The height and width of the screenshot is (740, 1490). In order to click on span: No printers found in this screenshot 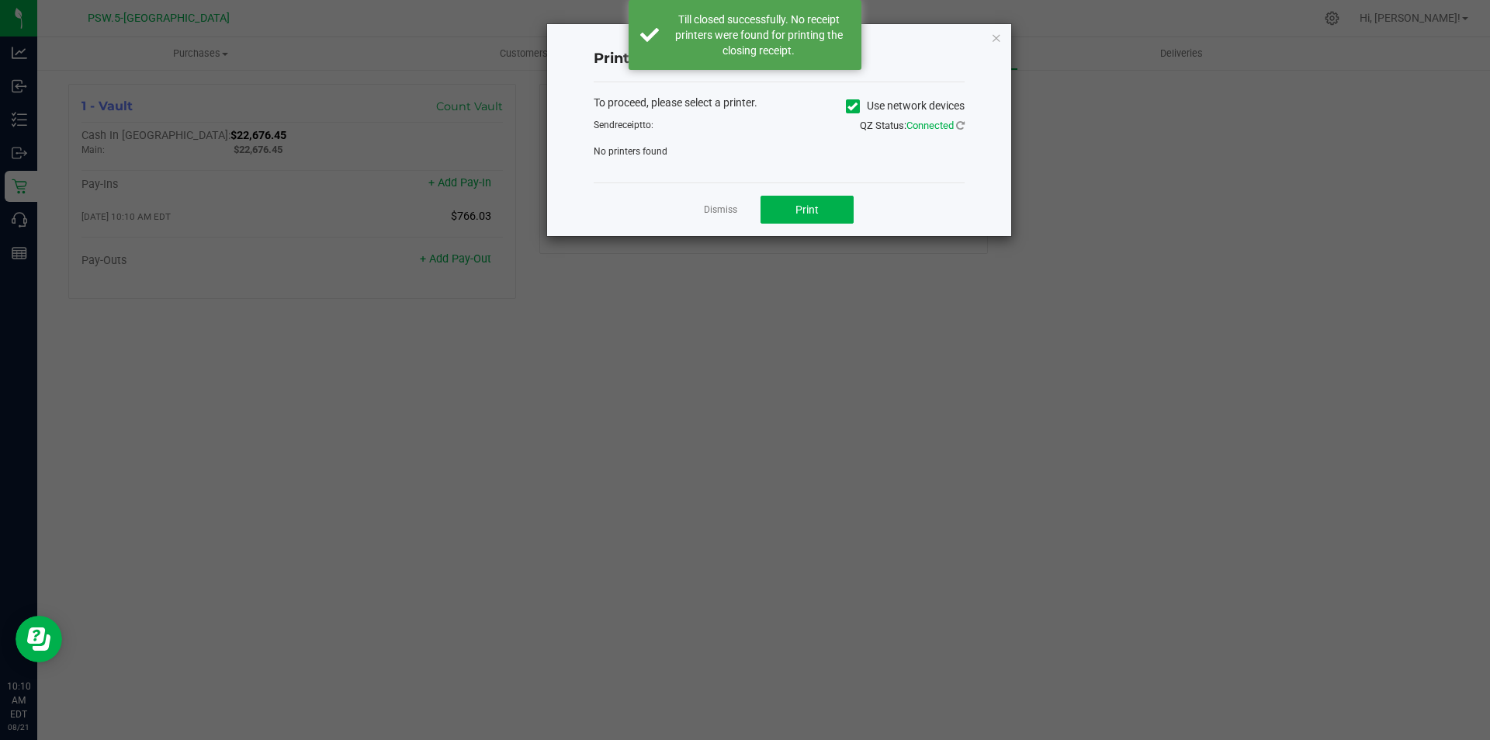, I will do `click(630, 151)`.